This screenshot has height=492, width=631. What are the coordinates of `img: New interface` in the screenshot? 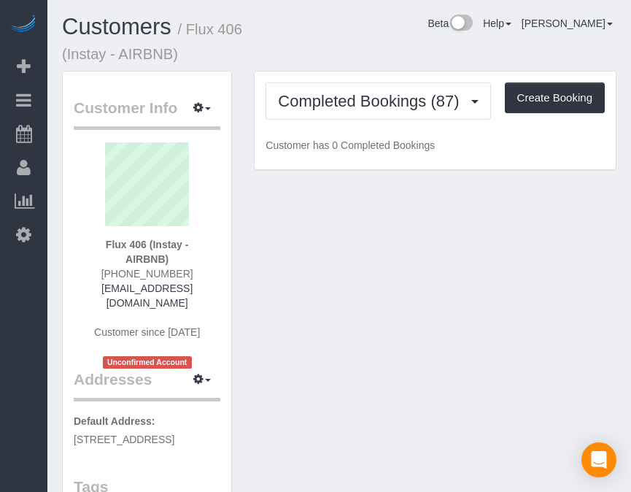 It's located at (460, 24).